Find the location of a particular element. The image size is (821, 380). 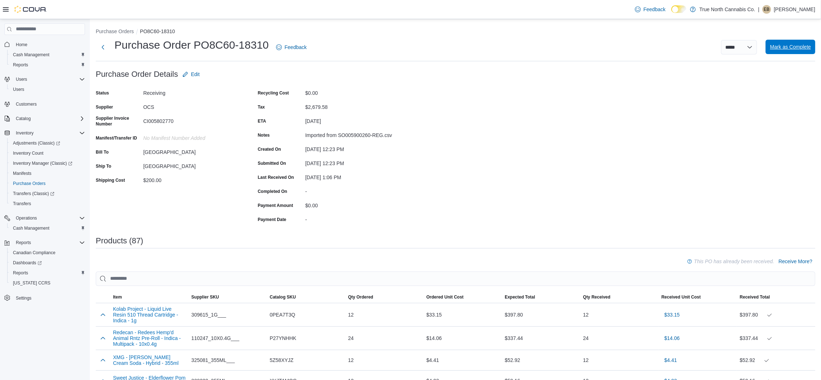

span: Catalog SKU is located at coordinates (283, 297).